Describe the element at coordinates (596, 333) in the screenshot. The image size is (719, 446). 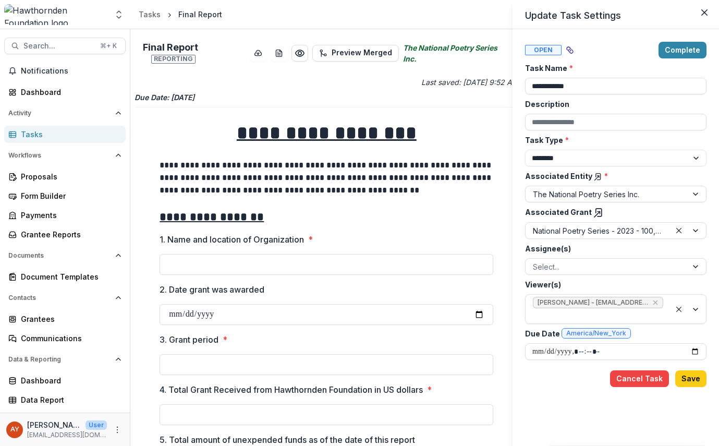
I see `span: America/New_York` at that location.